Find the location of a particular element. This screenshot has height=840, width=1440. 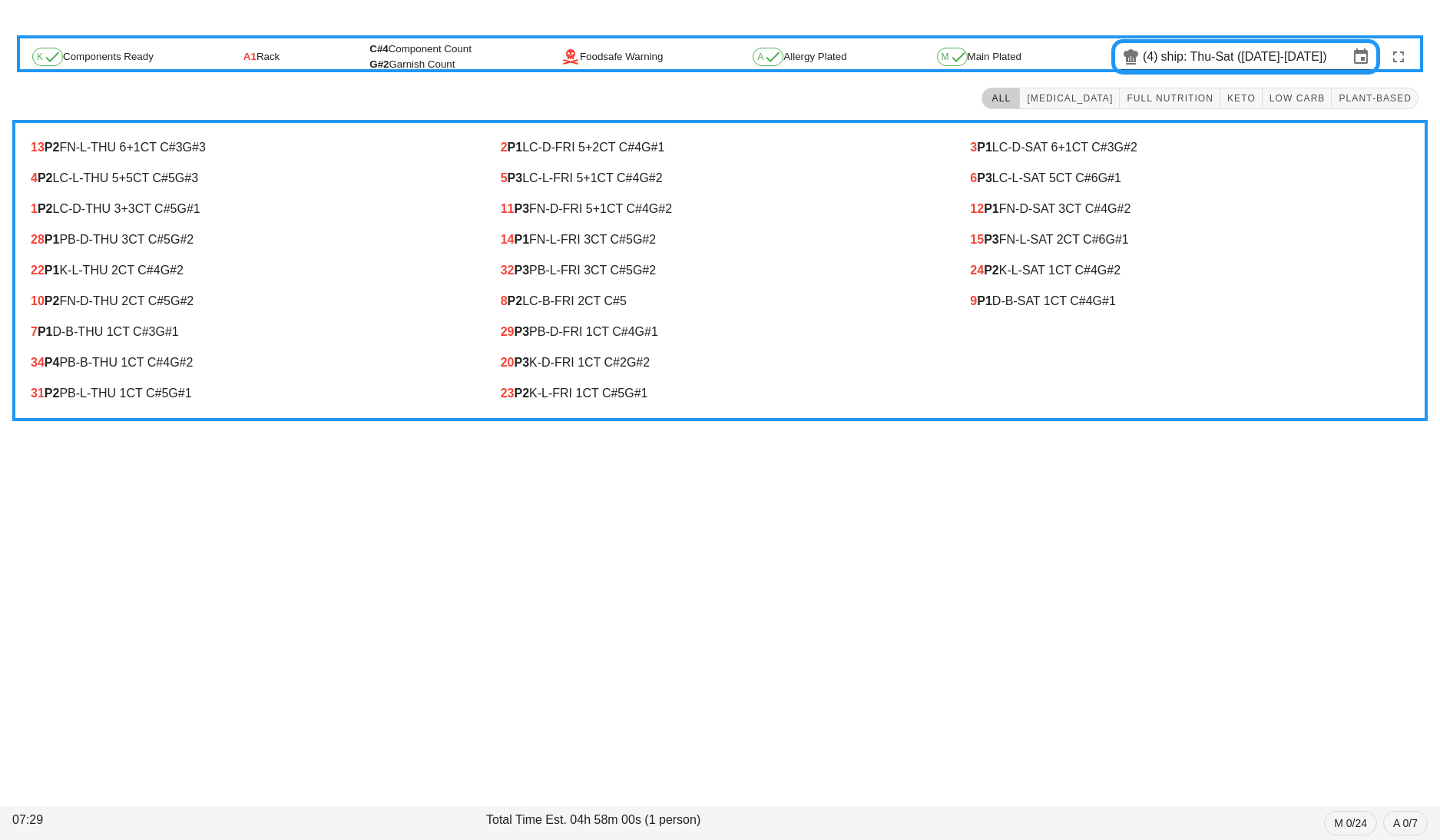

span: 8 is located at coordinates (504, 300).